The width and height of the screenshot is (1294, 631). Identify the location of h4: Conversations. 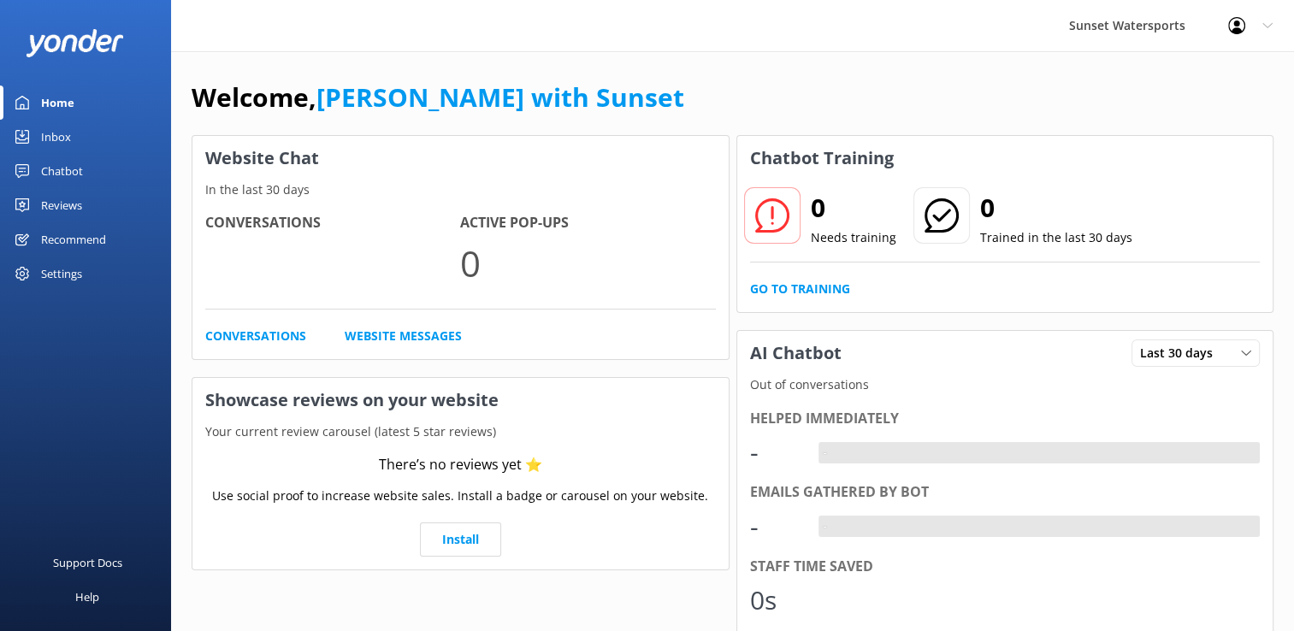
(333, 223).